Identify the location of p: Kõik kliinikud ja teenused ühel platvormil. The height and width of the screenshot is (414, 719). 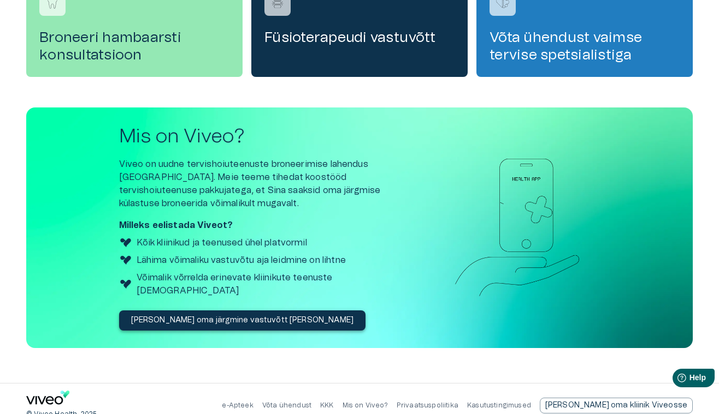
(222, 243).